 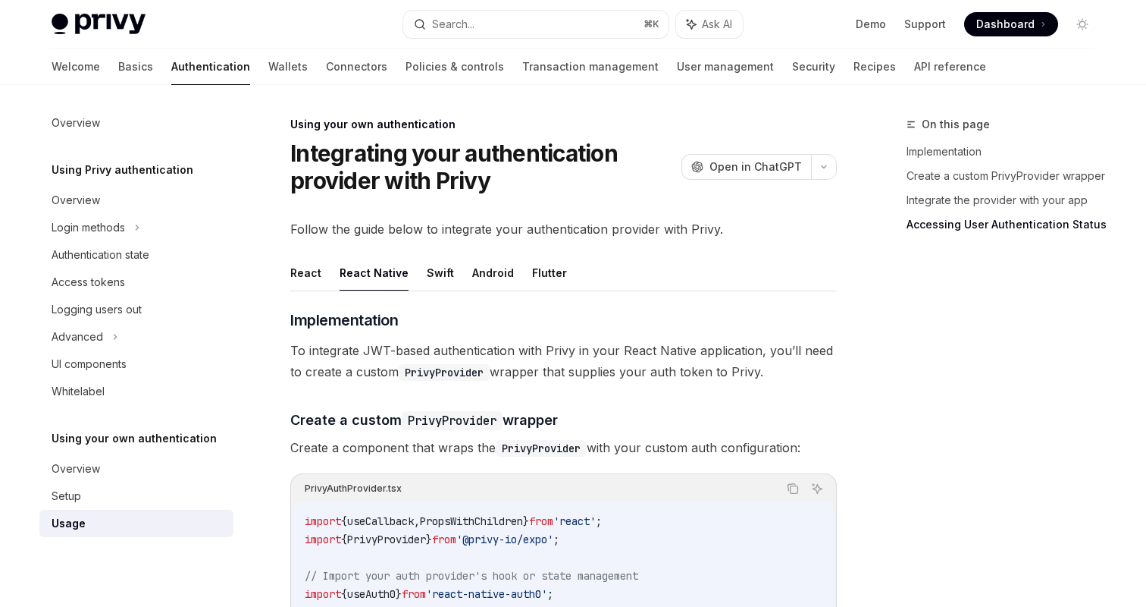 I want to click on button: Copy the contents from the code block, so click(x=793, y=488).